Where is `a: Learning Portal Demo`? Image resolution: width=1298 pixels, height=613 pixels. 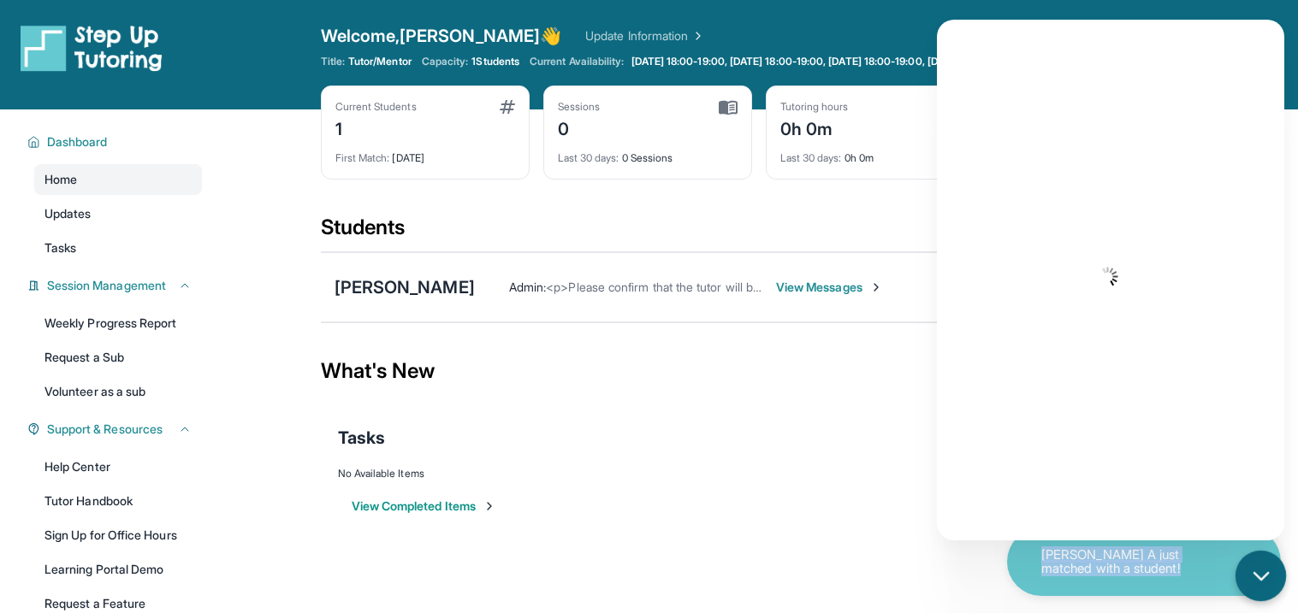
a: Learning Portal Demo is located at coordinates (118, 570).